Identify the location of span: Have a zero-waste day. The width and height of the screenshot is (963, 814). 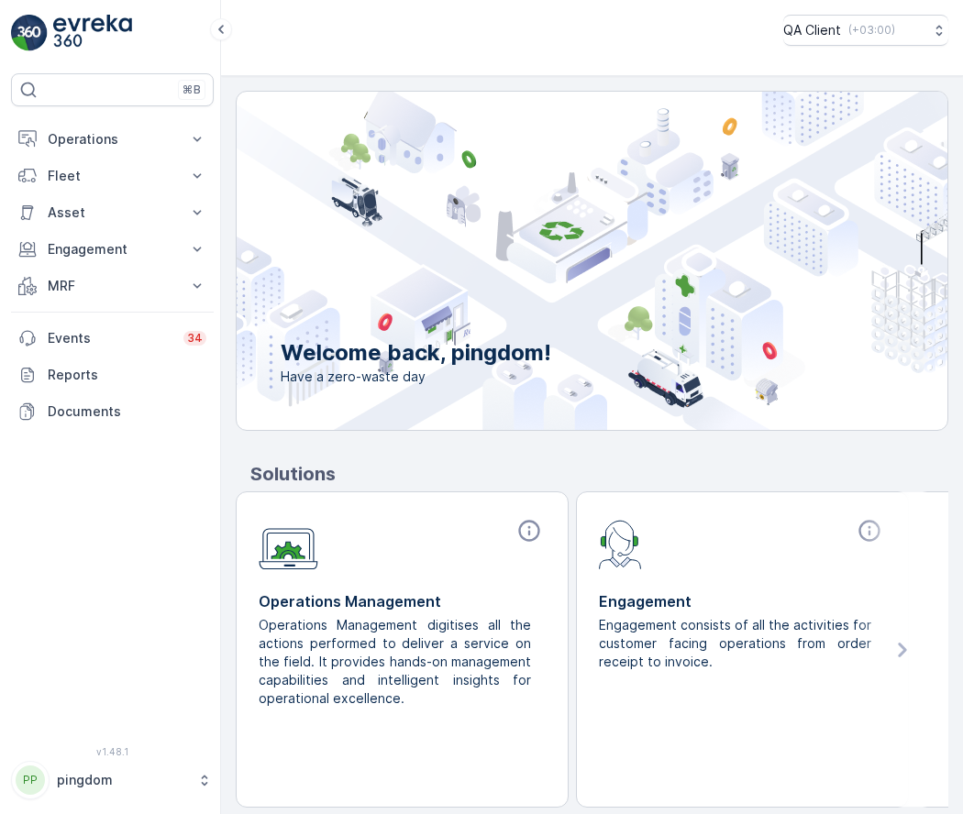
(415, 377).